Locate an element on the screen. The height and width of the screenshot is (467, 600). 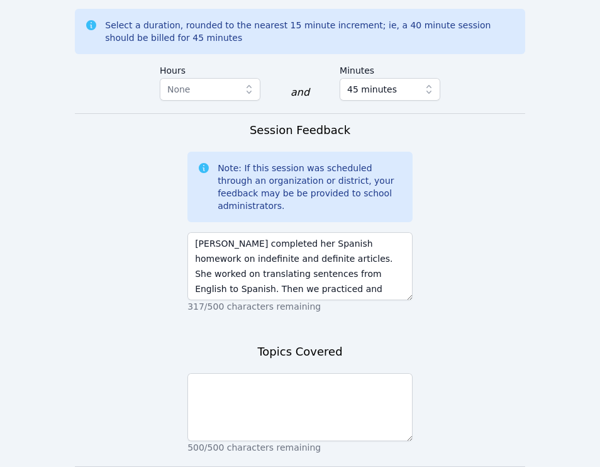
label: Minutes is located at coordinates (390, 69).